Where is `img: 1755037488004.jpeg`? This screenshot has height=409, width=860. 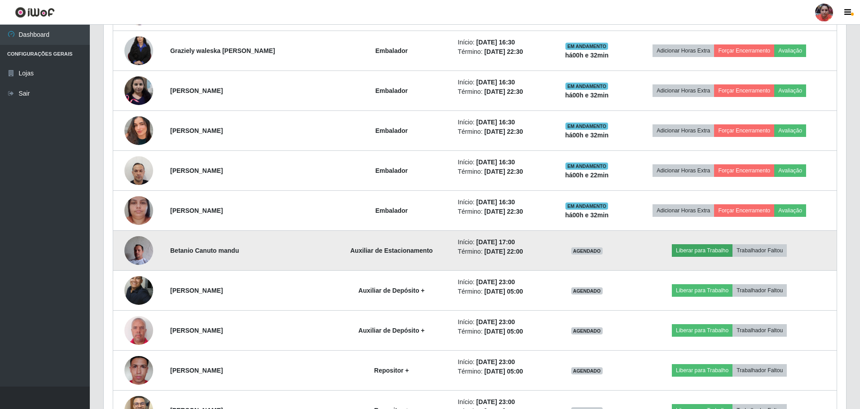
img: 1755037488004.jpeg is located at coordinates (139, 250).